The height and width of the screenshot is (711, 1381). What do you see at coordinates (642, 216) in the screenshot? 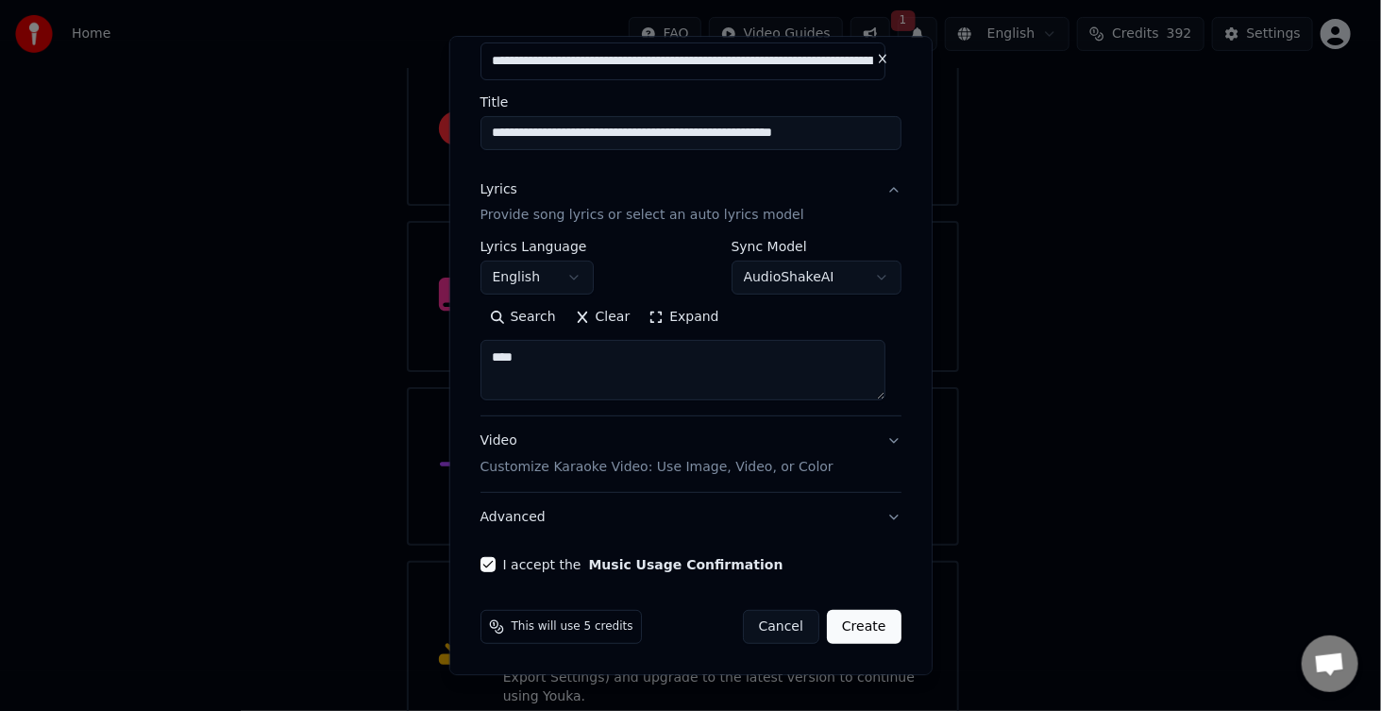
I see `p: Provide song lyrics or select an auto lyrics model` at bounding box center [642, 216].